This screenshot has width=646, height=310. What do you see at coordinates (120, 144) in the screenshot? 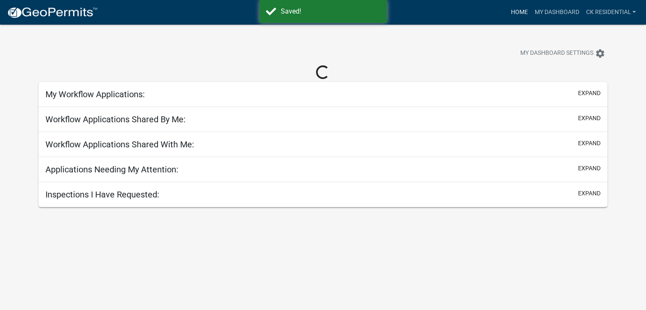
I see `h5: Workflow Applications Shared With Me:` at bounding box center [120, 144].